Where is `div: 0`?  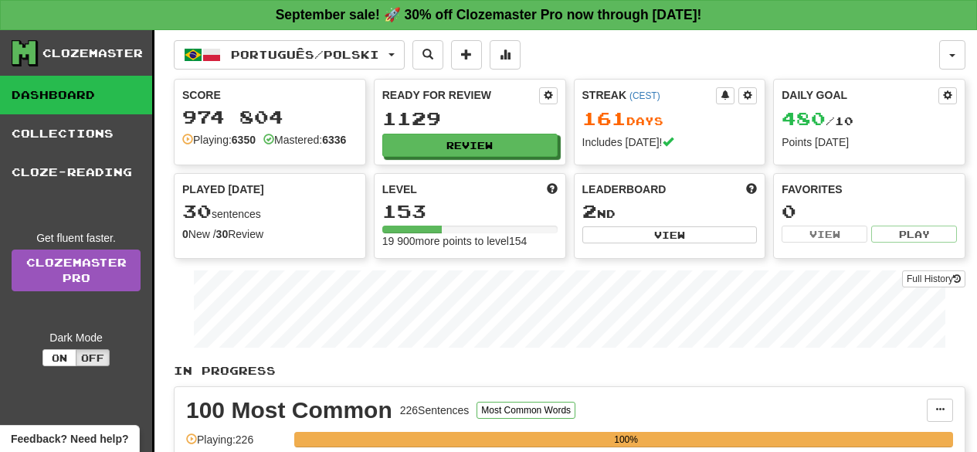 div: 0 is located at coordinates (869, 211).